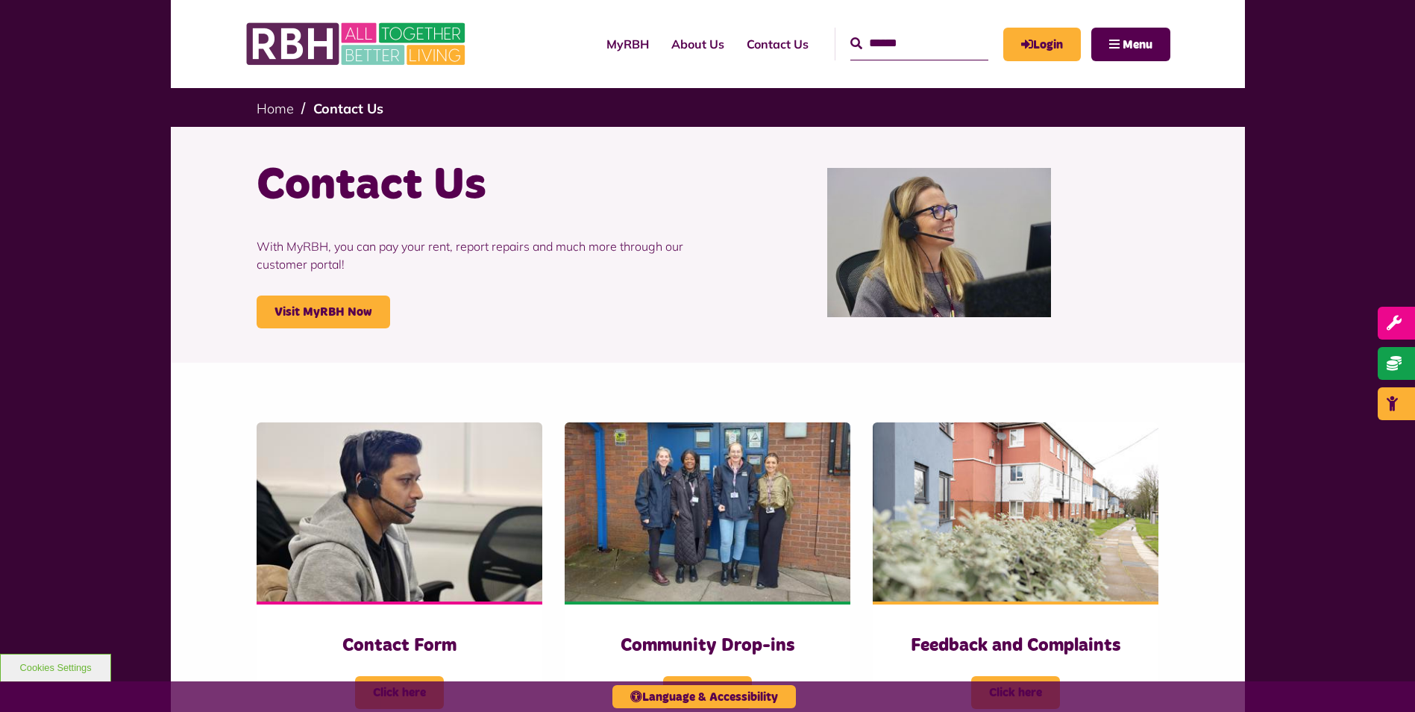 The height and width of the screenshot is (712, 1415). What do you see at coordinates (1131, 44) in the screenshot?
I see `button: Navigation` at bounding box center [1131, 44].